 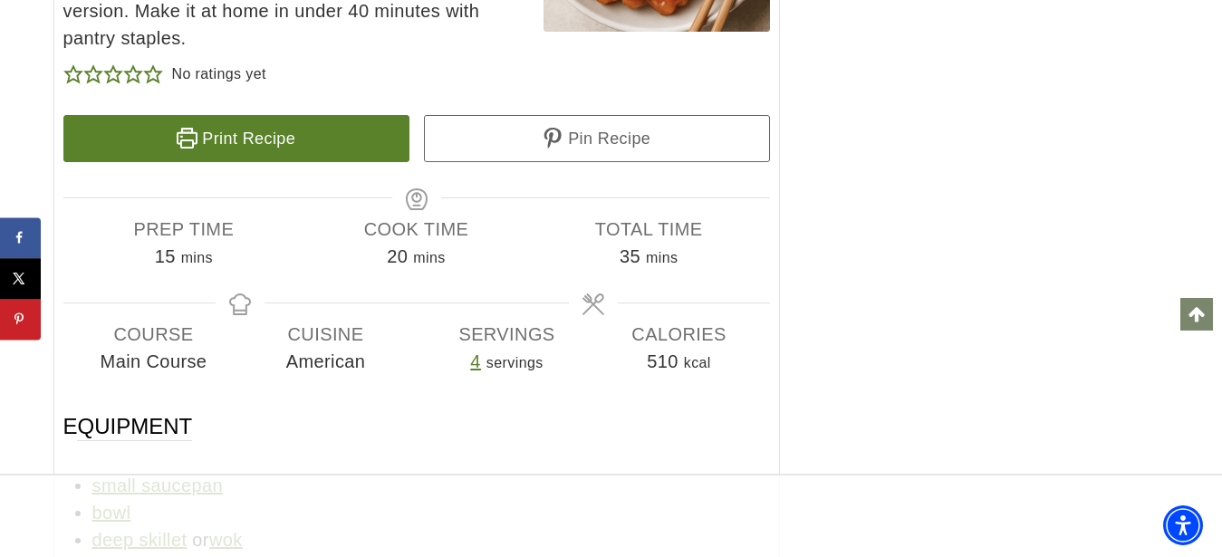 What do you see at coordinates (662, 361) in the screenshot?
I see `span: 510` at bounding box center [662, 361].